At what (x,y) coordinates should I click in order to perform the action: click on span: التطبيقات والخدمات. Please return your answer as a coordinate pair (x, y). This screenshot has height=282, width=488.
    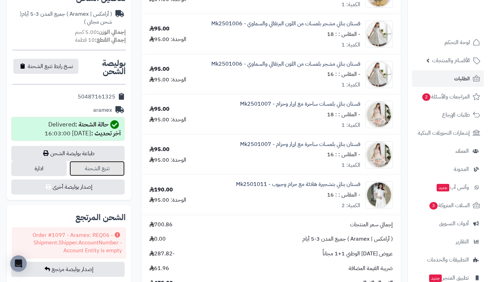
    Looking at the image, I should click on (448, 260).